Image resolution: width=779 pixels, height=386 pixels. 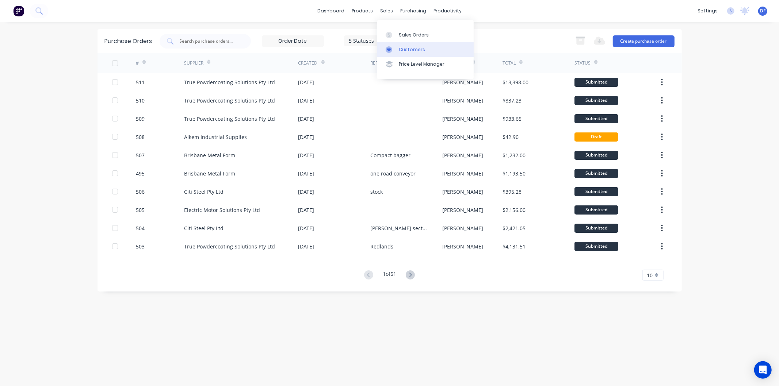 What do you see at coordinates (583, 63) in the screenshot?
I see `div: Status` at bounding box center [583, 63].